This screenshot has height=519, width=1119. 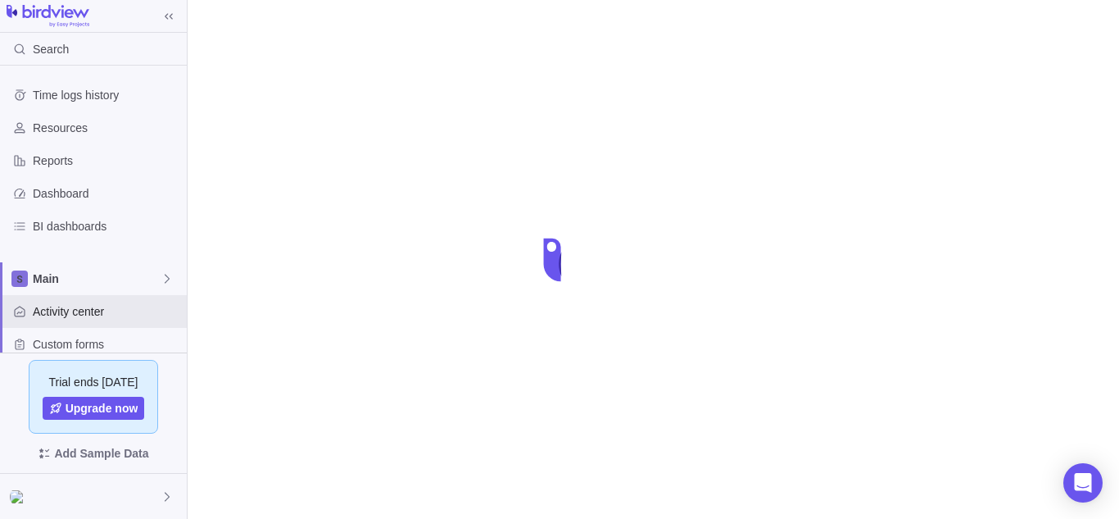 What do you see at coordinates (97, 279) in the screenshot?
I see `span: Main` at bounding box center [97, 279].